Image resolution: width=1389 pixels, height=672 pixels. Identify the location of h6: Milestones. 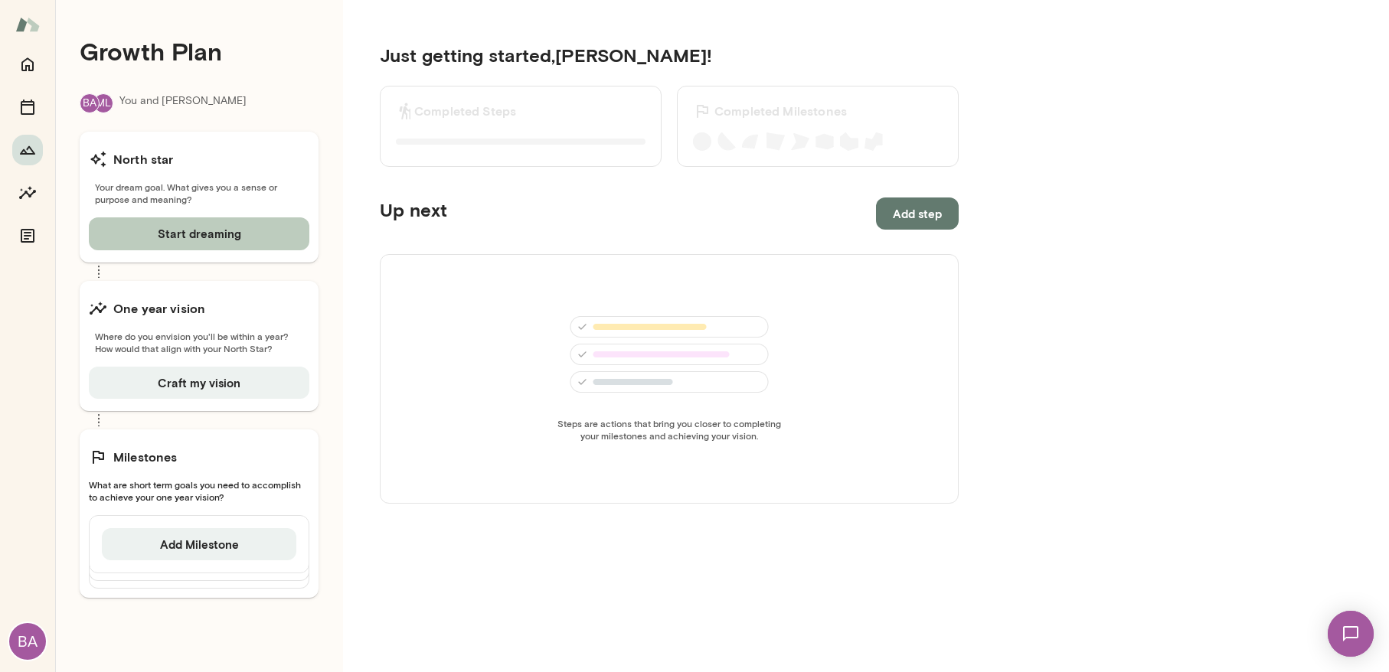
(145, 457).